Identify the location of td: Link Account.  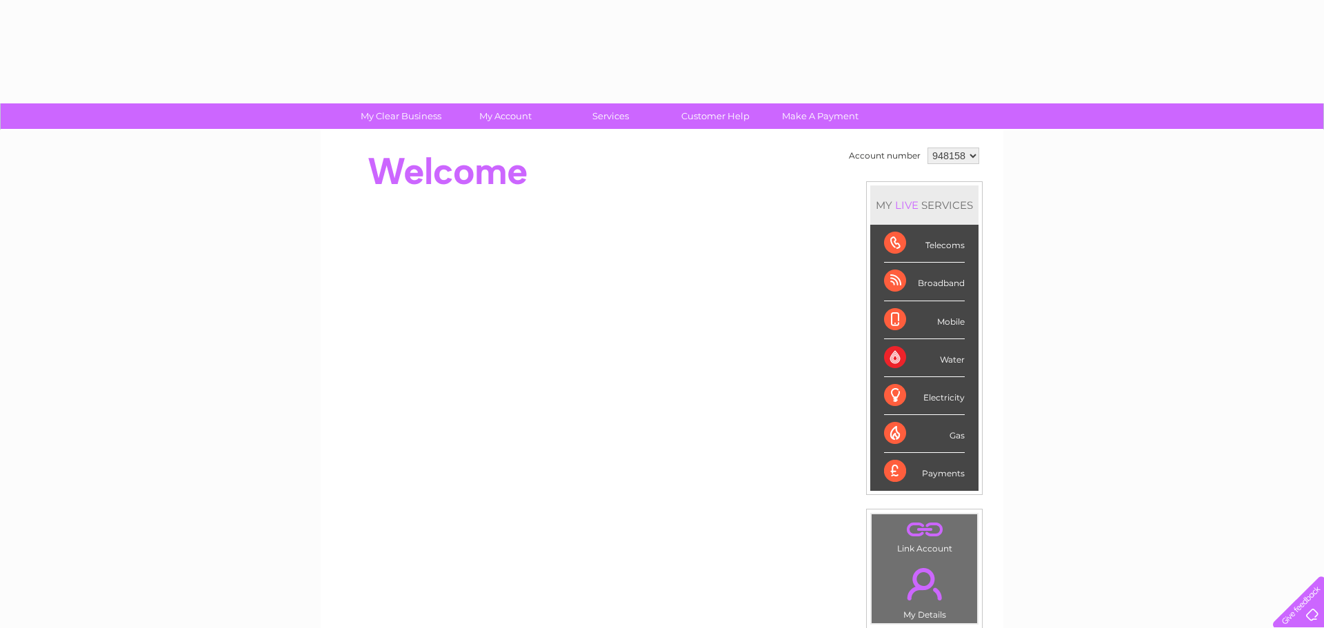
(924, 535).